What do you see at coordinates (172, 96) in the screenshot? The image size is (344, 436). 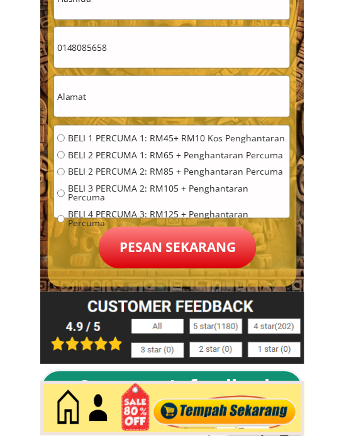 I see `input: Alamat` at bounding box center [172, 96].